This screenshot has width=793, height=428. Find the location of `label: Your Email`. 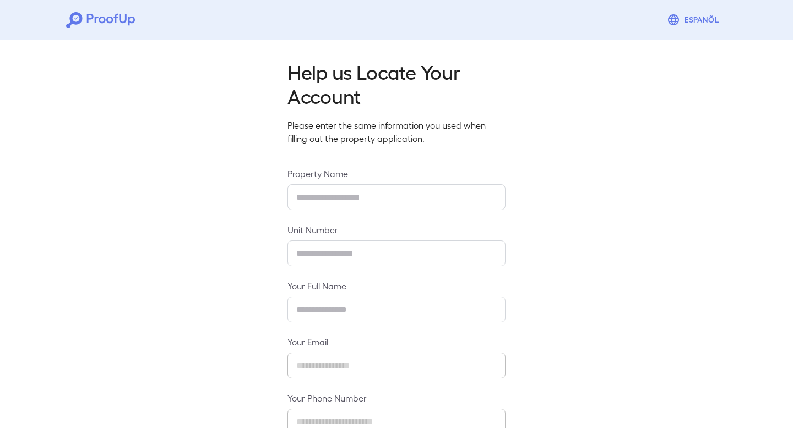

label: Your Email is located at coordinates (397, 342).